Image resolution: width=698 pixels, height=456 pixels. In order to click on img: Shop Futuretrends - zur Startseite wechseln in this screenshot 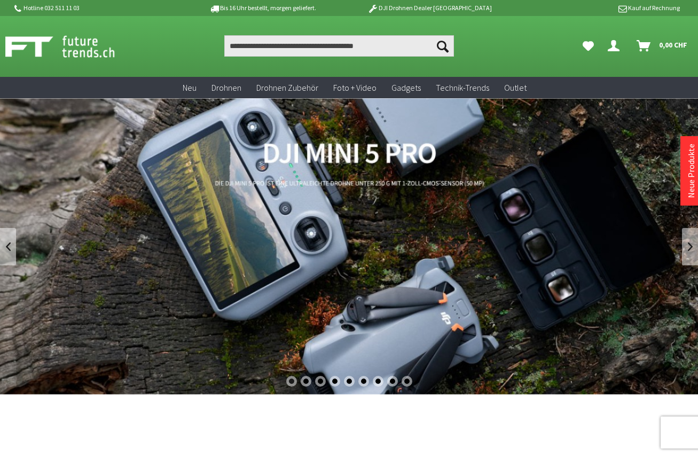, I will do `click(72, 46)`.